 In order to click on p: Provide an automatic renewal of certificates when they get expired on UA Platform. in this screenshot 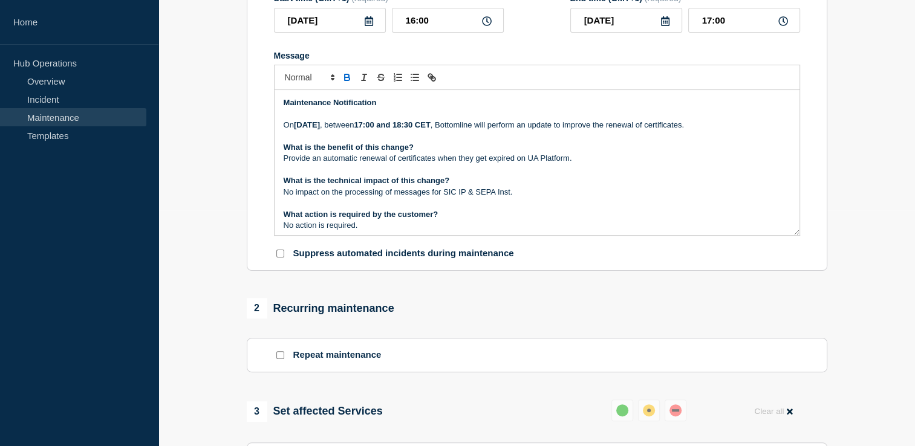, I will do `click(537, 158)`.